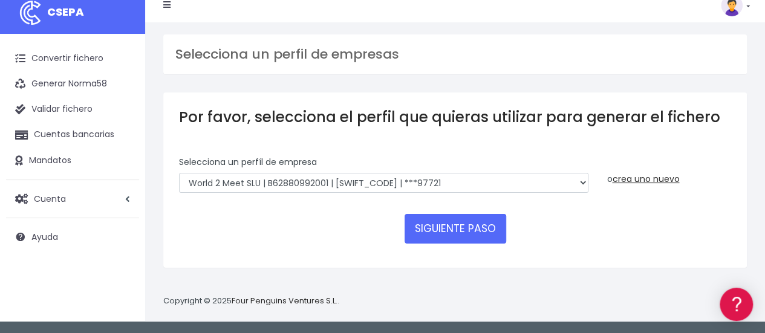 Image resolution: width=765 pixels, height=333 pixels. What do you see at coordinates (73, 135) in the screenshot?
I see `a: Cuentas bancarias` at bounding box center [73, 135].